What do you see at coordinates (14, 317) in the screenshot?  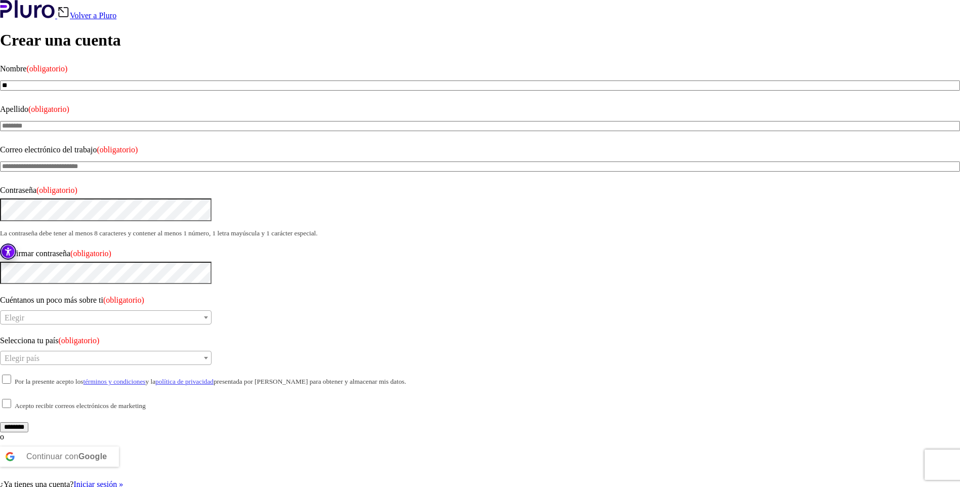 I see `span: Elegir` at bounding box center [14, 317].